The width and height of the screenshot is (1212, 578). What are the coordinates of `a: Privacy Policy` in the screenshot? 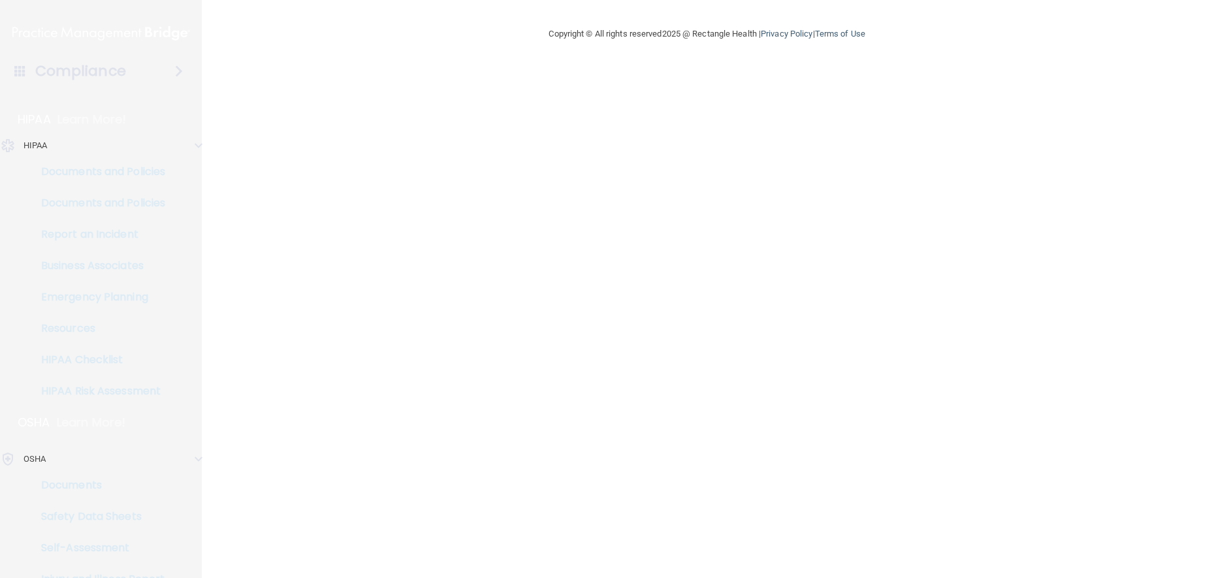 It's located at (786, 33).